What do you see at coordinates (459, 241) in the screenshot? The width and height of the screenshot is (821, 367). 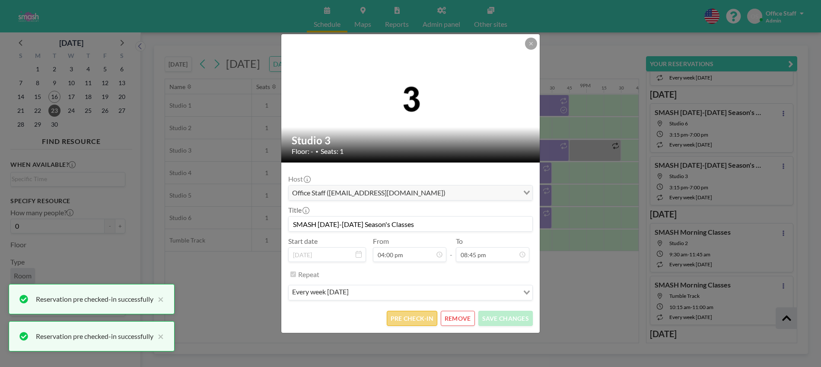 I see `label: To` at bounding box center [459, 241].